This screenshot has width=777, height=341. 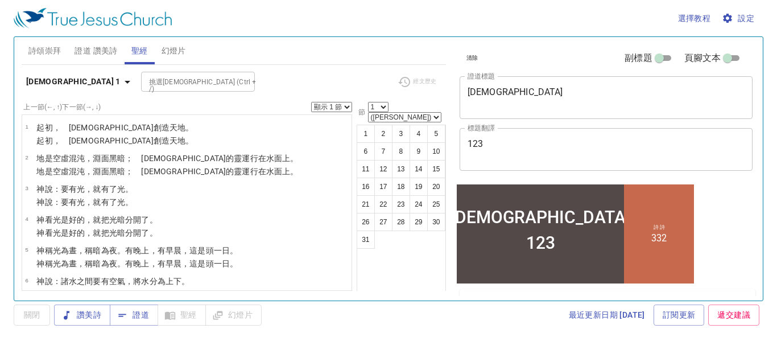 I want to click on button: 27, so click(x=383, y=222).